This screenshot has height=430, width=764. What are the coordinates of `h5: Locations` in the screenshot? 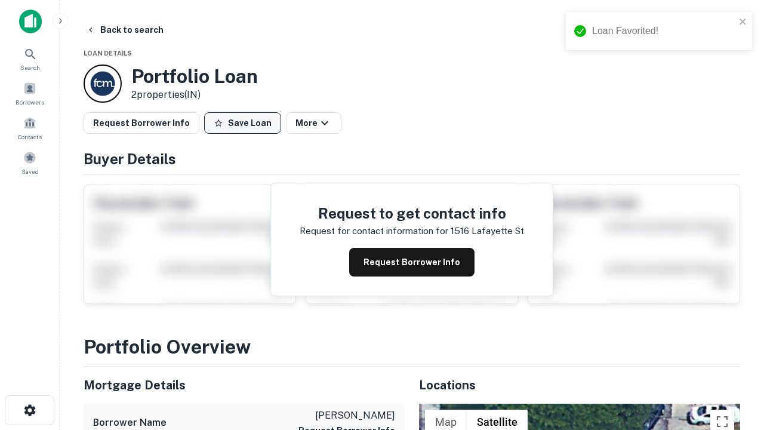 It's located at (580, 385).